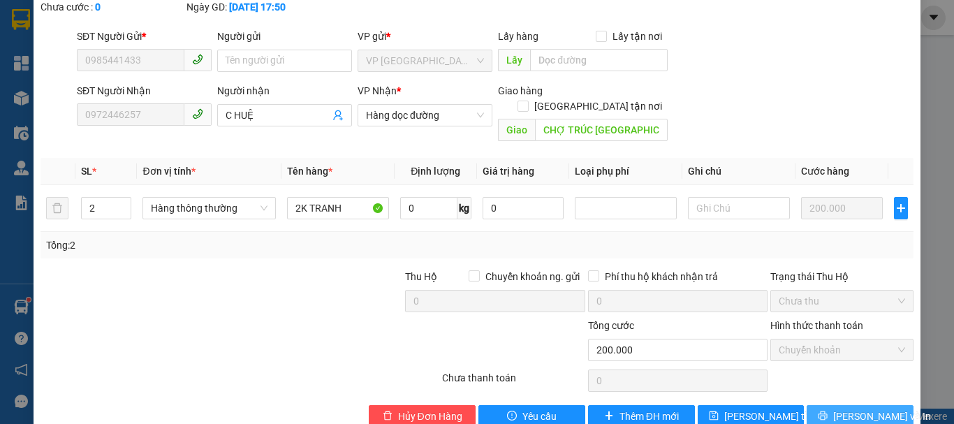  I want to click on span: Giá trị hàng, so click(509, 171).